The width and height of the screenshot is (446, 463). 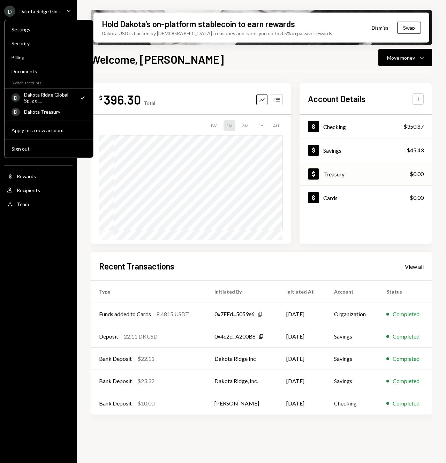 What do you see at coordinates (146, 404) in the screenshot?
I see `div: $10.00` at bounding box center [146, 404].